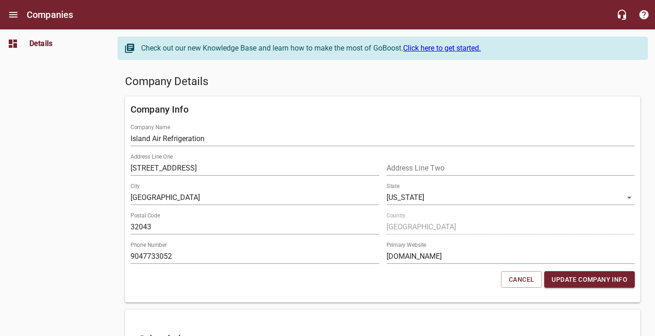 The height and width of the screenshot is (336, 655). I want to click on label: Postal Code, so click(145, 216).